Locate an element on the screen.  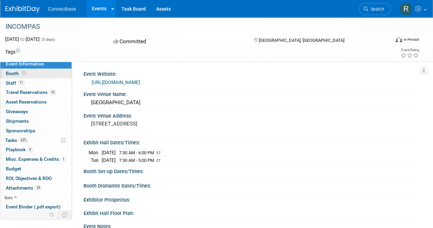
span: Event Binder (.pdf export) is located at coordinates (33, 207).